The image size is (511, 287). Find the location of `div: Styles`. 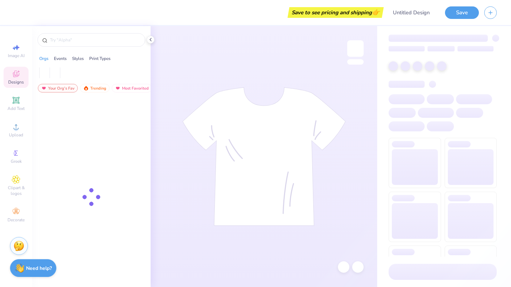

div: Styles is located at coordinates (78, 59).